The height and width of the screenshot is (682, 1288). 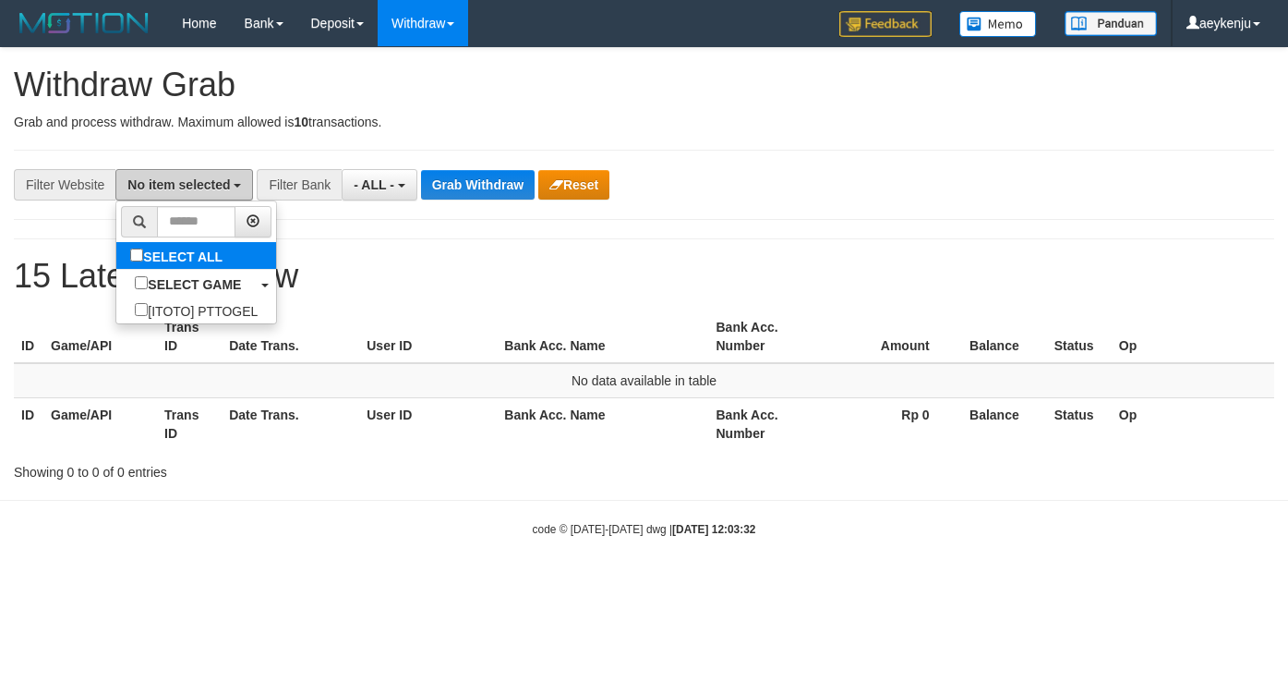 What do you see at coordinates (478, 185) in the screenshot?
I see `button: Grab Withdraw` at bounding box center [478, 185].